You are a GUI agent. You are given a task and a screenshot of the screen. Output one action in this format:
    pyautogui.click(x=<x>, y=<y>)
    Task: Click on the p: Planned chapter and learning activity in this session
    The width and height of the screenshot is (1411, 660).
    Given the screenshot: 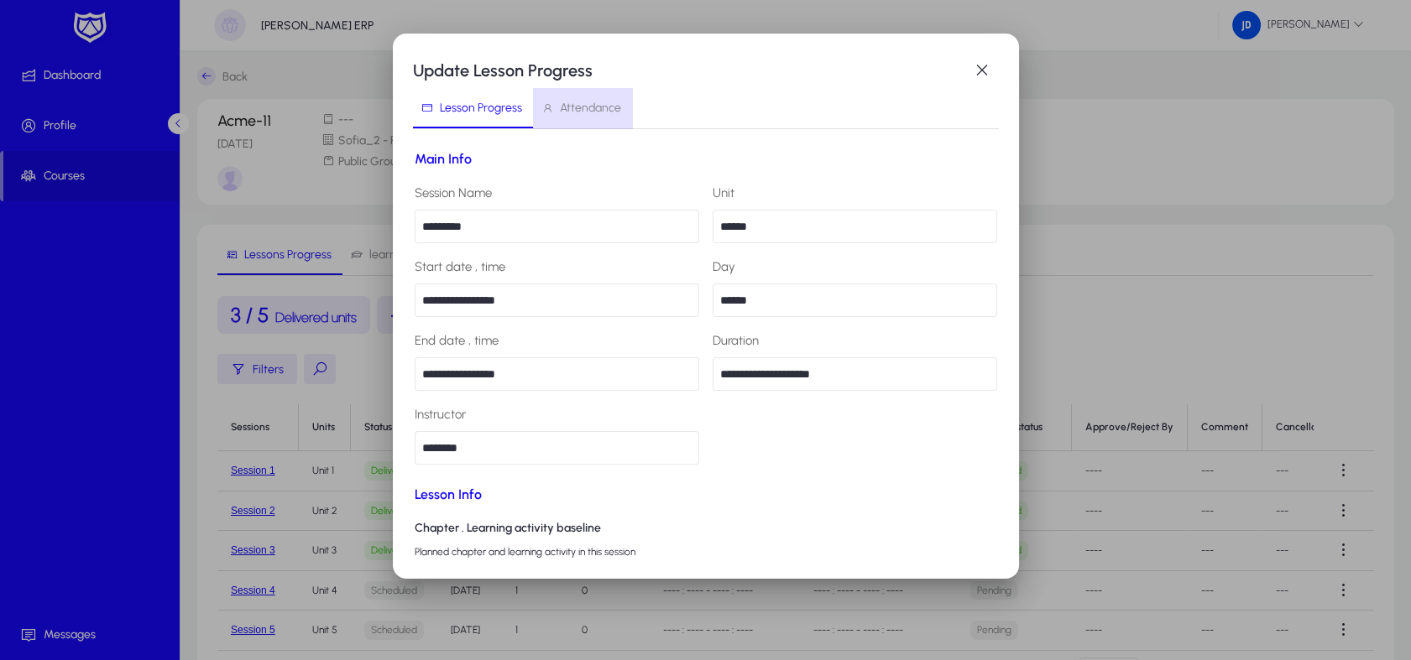 What is the action you would take?
    pyautogui.click(x=706, y=552)
    